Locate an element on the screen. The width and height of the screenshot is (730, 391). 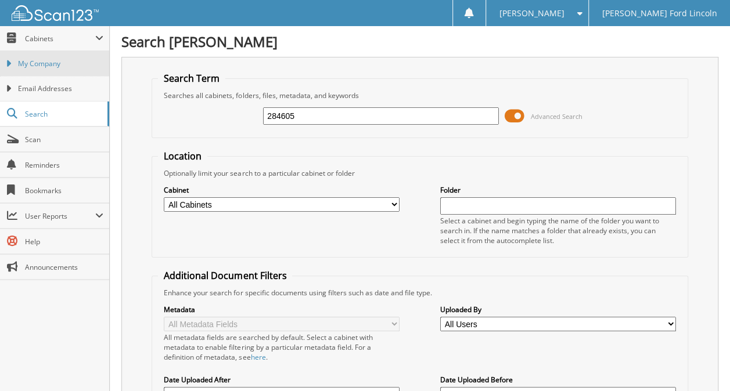
span: My Company is located at coordinates (60, 64).